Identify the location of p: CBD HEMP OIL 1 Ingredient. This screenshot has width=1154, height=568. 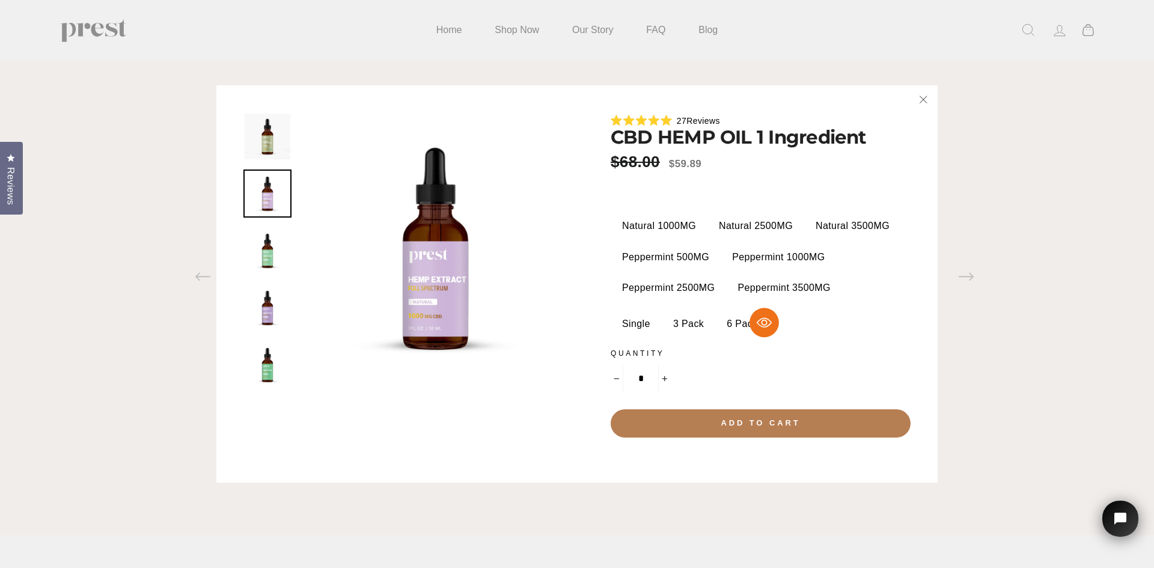
(760, 137).